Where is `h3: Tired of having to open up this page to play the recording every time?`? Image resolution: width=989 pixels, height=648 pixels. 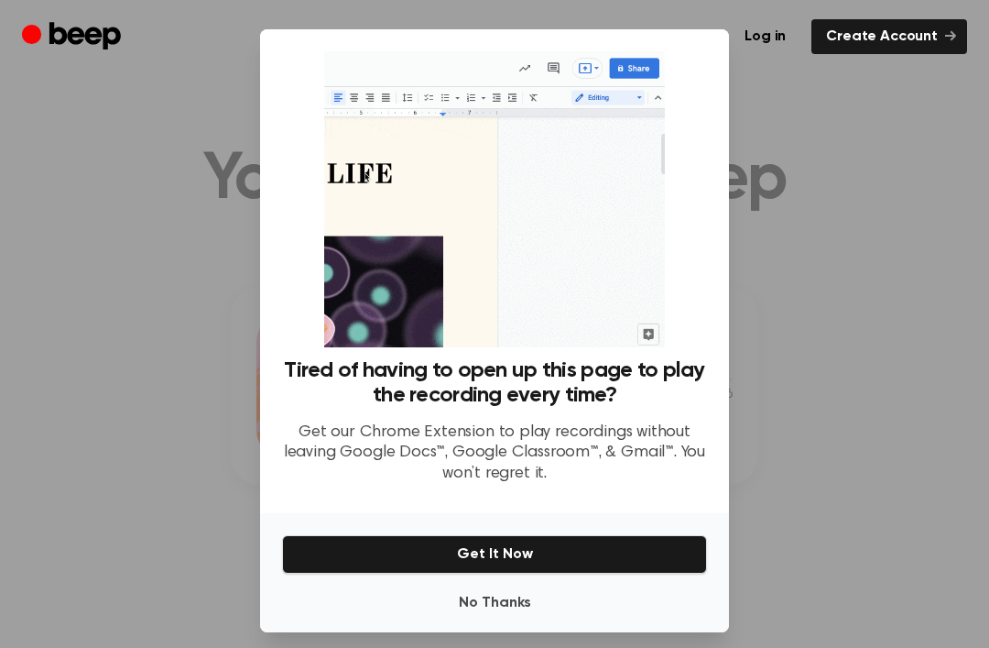 h3: Tired of having to open up this page to play the recording every time? is located at coordinates (495, 383).